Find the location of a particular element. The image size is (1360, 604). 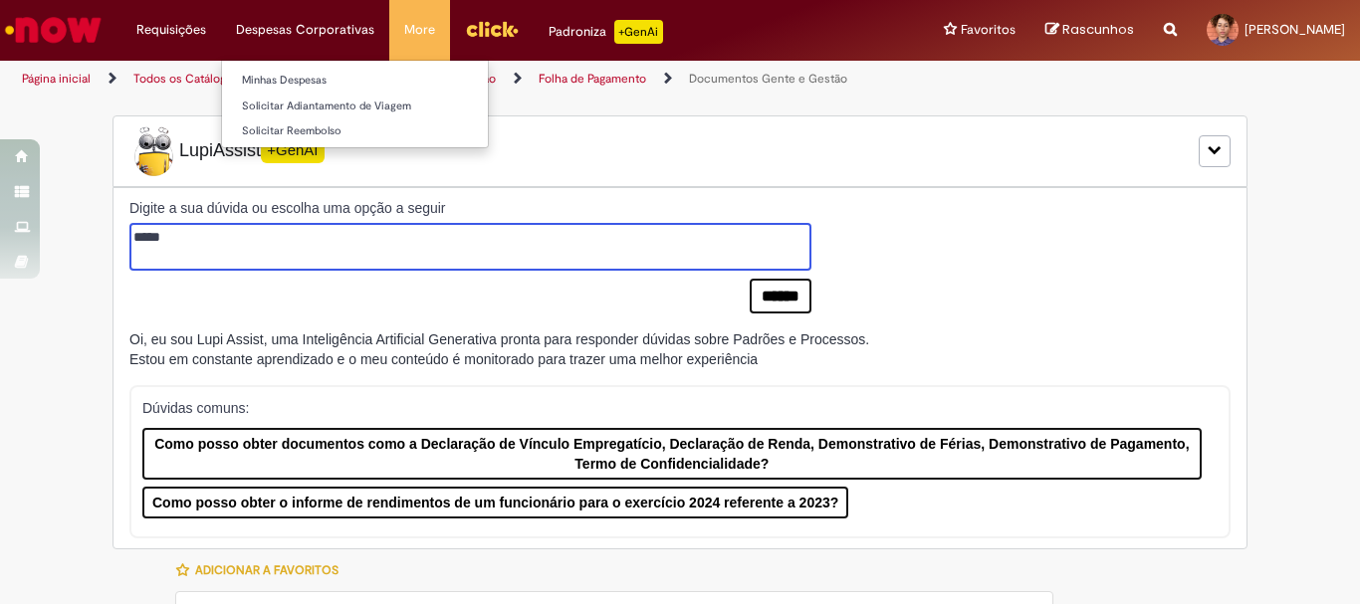

span: Adicionar a Favoritos is located at coordinates (267, 570).